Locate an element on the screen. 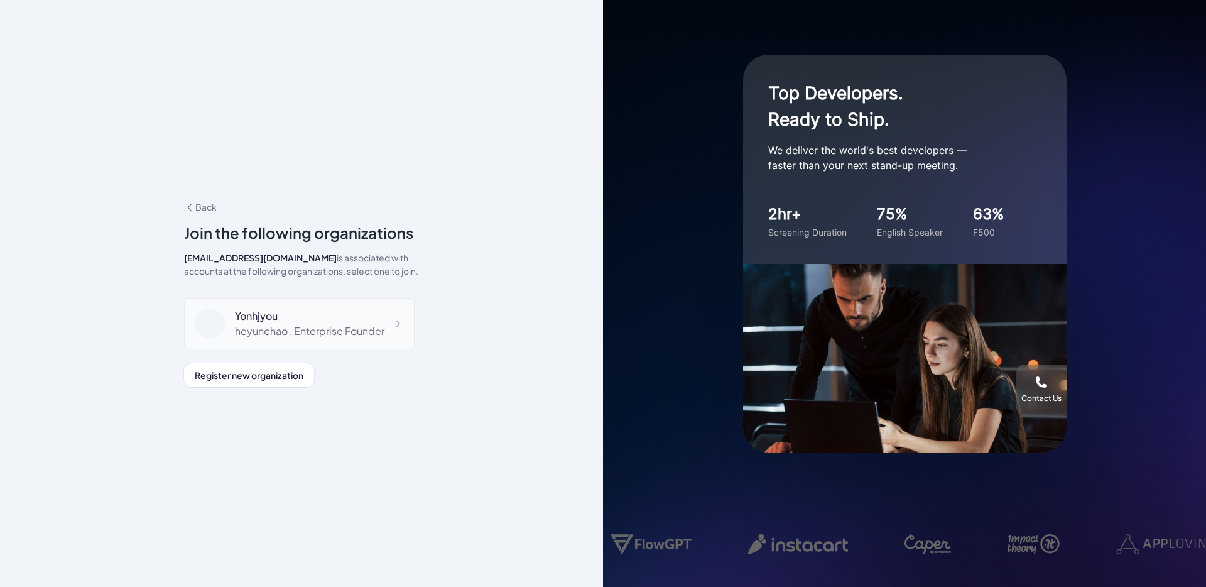 Image resolution: width=1206 pixels, height=587 pixels. div: heyunchao , Enterprise Founder is located at coordinates (310, 331).